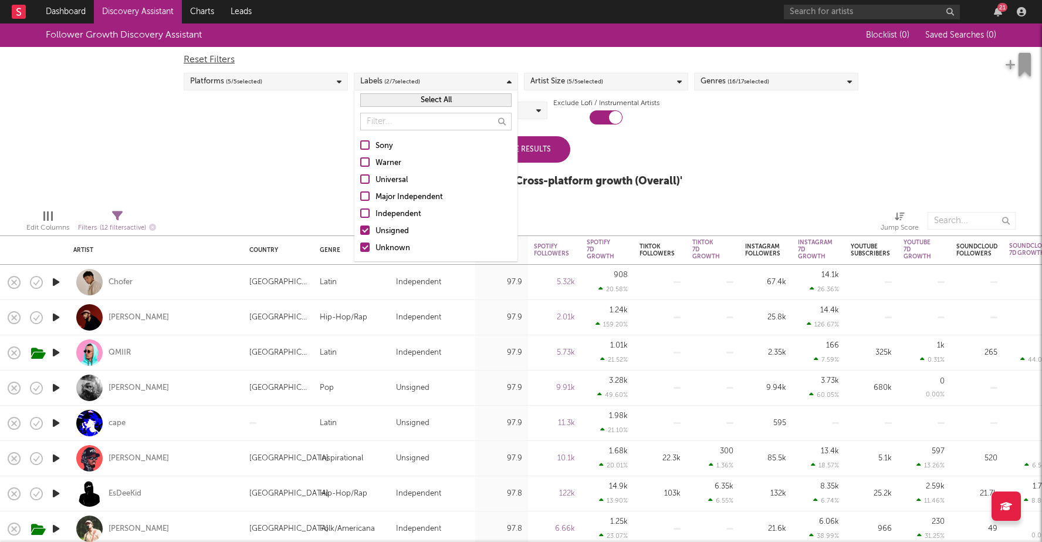  I want to click on div: Labels, so click(390, 82).